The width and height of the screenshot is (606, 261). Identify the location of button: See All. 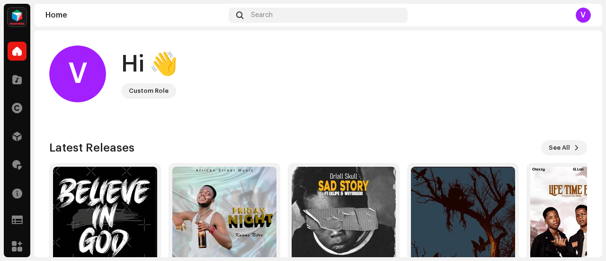
(564, 148).